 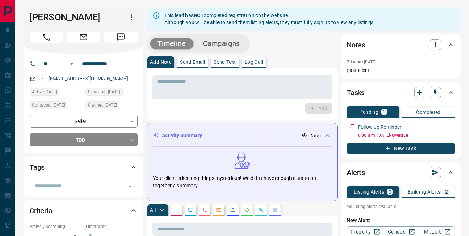 What do you see at coordinates (84, 37) in the screenshot?
I see `span: Email` at bounding box center [84, 37].